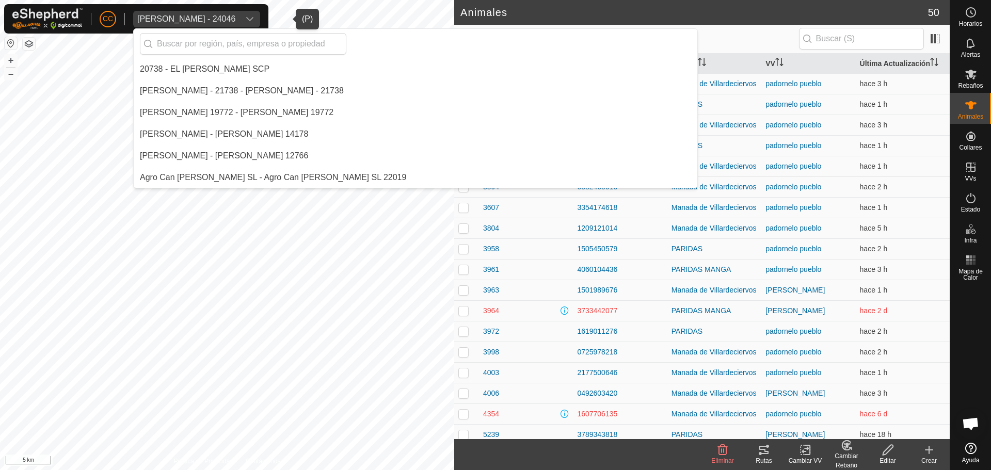 The image size is (991, 470). I want to click on div: Editar, so click(888, 461).